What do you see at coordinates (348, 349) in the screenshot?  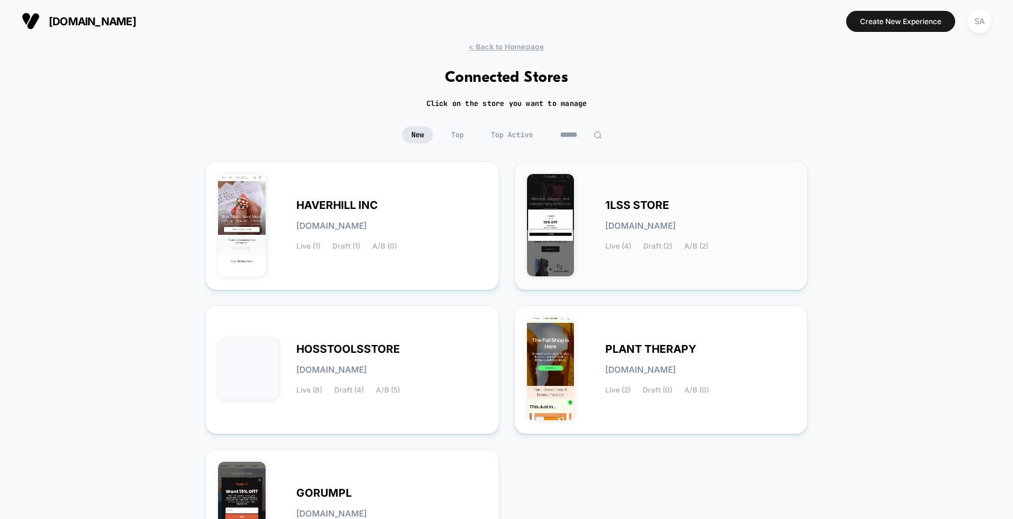 I see `span: HOSSTOOLSSTORE` at bounding box center [348, 349].